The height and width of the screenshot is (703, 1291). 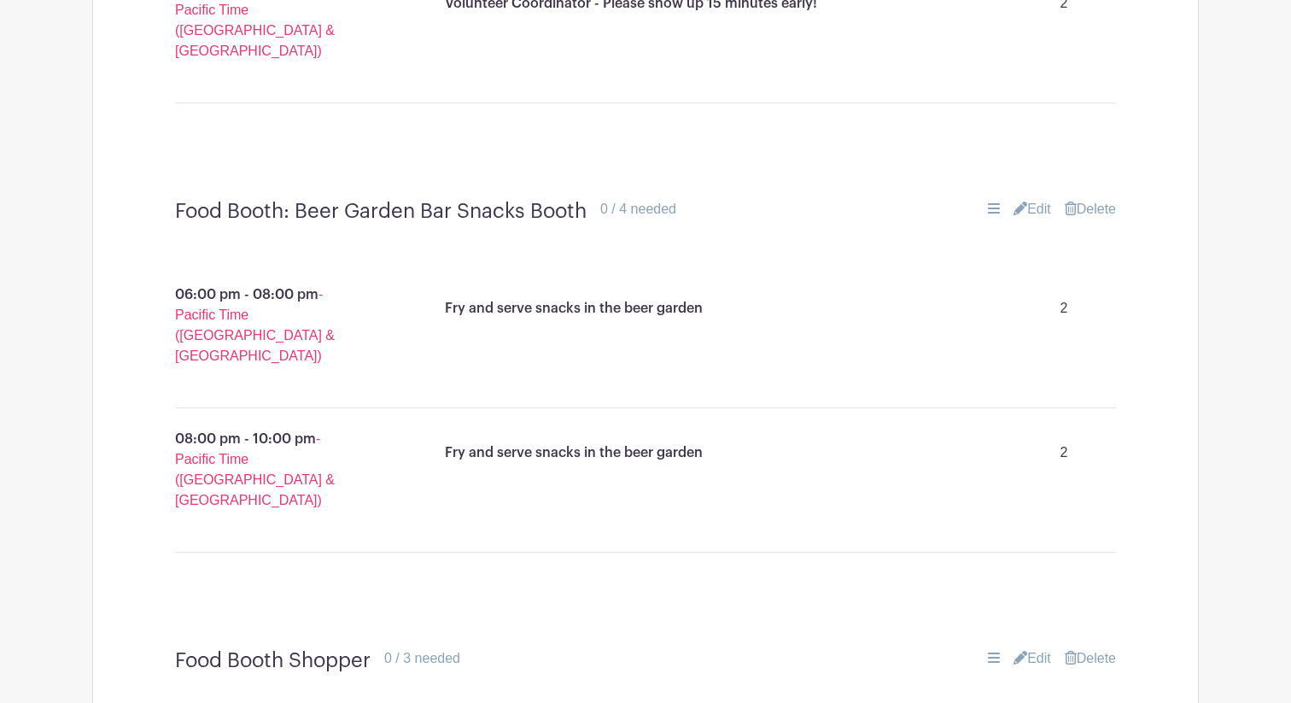 What do you see at coordinates (638, 209) in the screenshot?
I see `div: 0 / 4 needed` at bounding box center [638, 209].